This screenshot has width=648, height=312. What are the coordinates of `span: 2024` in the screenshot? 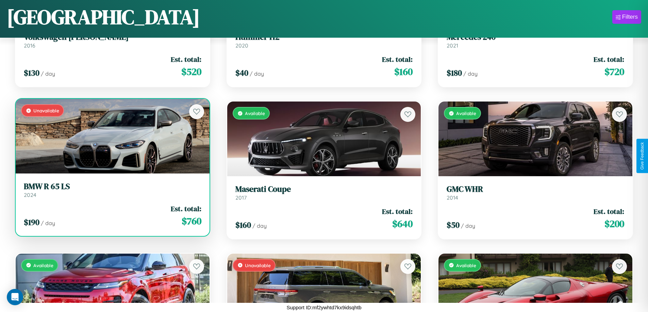 It's located at (30, 195).